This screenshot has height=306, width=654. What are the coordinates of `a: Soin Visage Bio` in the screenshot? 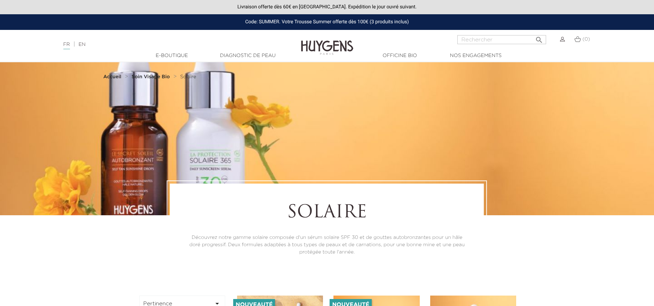 It's located at (151, 77).